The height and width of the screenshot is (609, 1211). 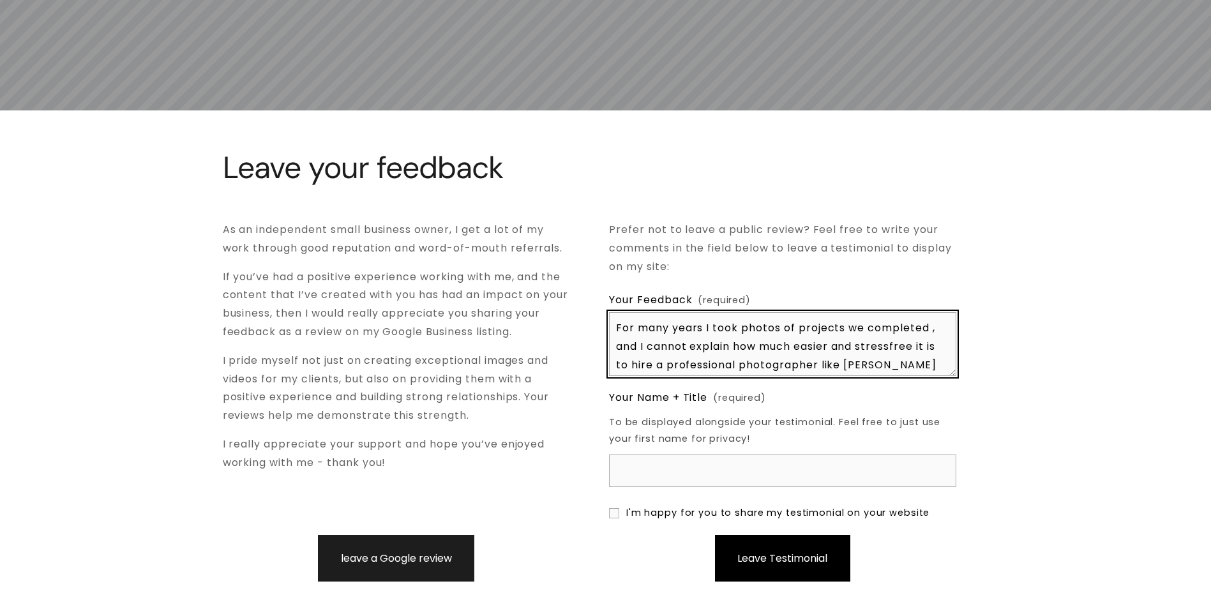 I want to click on span: I'm happy for you to share my testimonial on your website, so click(x=778, y=513).